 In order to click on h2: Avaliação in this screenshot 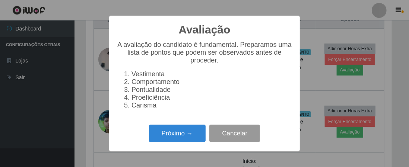, I will do `click(204, 30)`.